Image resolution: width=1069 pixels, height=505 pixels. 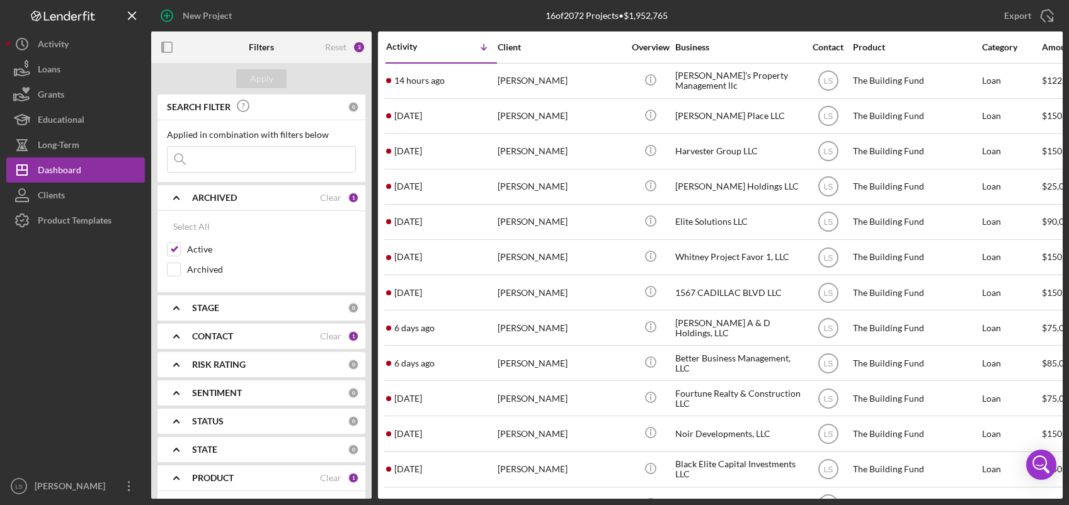 I want to click on div: Black Elite Capital Investments LLC, so click(x=738, y=469).